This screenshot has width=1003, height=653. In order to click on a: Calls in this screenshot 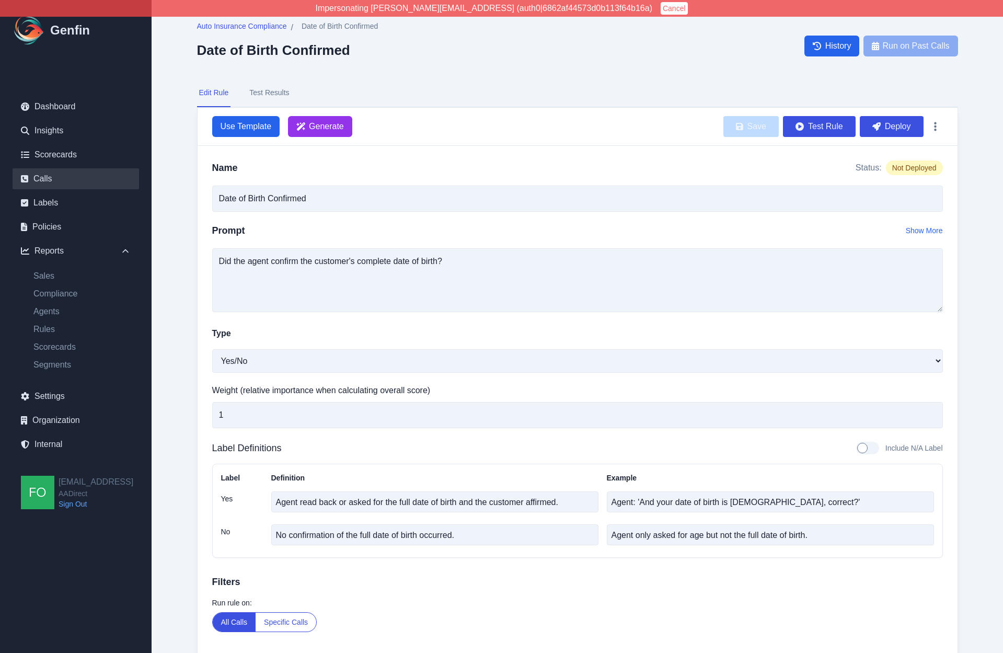, I will do `click(76, 179)`.